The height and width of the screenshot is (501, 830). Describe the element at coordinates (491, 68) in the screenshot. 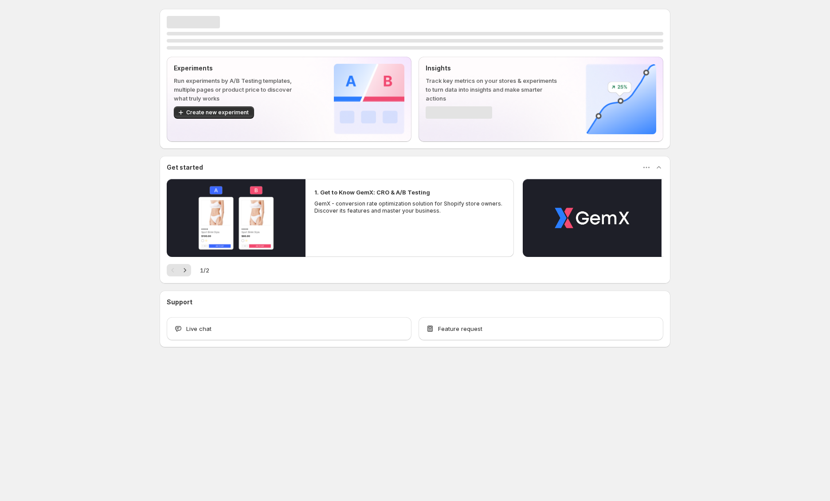

I see `p: Insights` at that location.